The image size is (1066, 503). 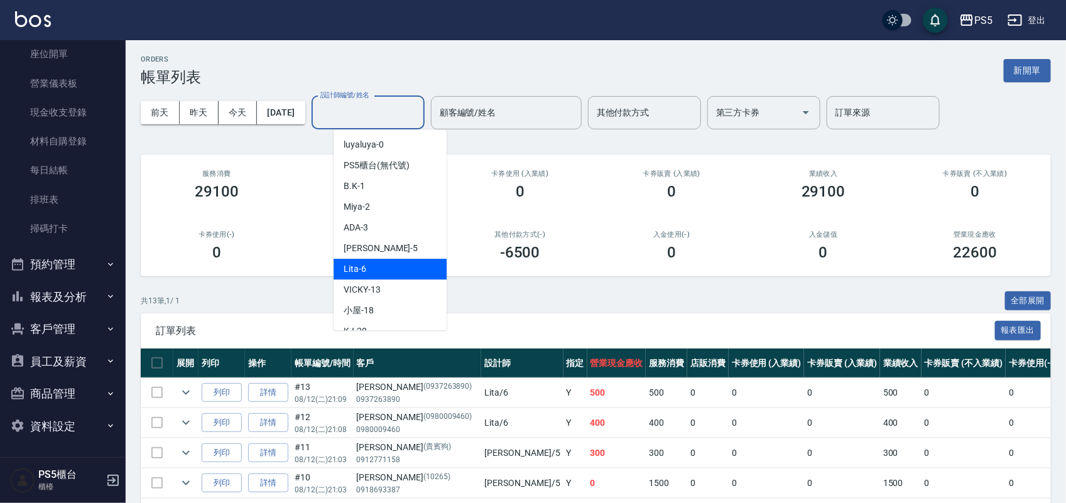 What do you see at coordinates (362, 290) in the screenshot?
I see `span: VICKY -13` at bounding box center [362, 290].